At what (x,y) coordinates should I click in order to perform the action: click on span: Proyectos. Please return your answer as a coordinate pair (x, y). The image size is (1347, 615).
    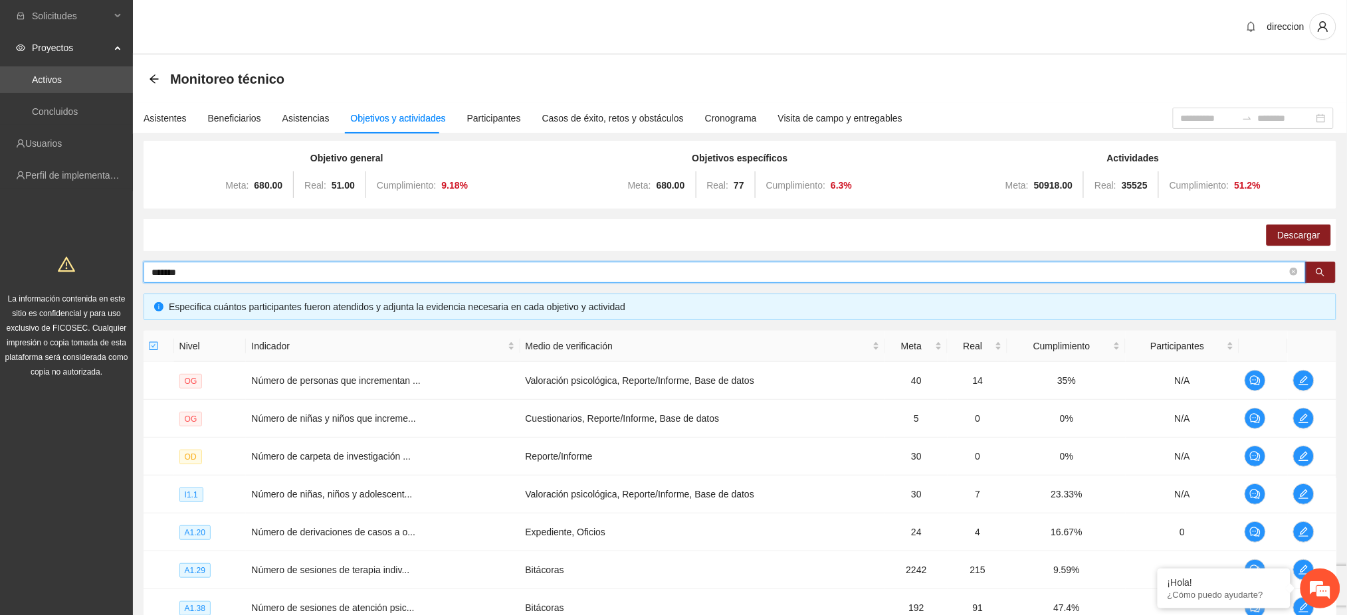
    Looking at the image, I should click on (71, 48).